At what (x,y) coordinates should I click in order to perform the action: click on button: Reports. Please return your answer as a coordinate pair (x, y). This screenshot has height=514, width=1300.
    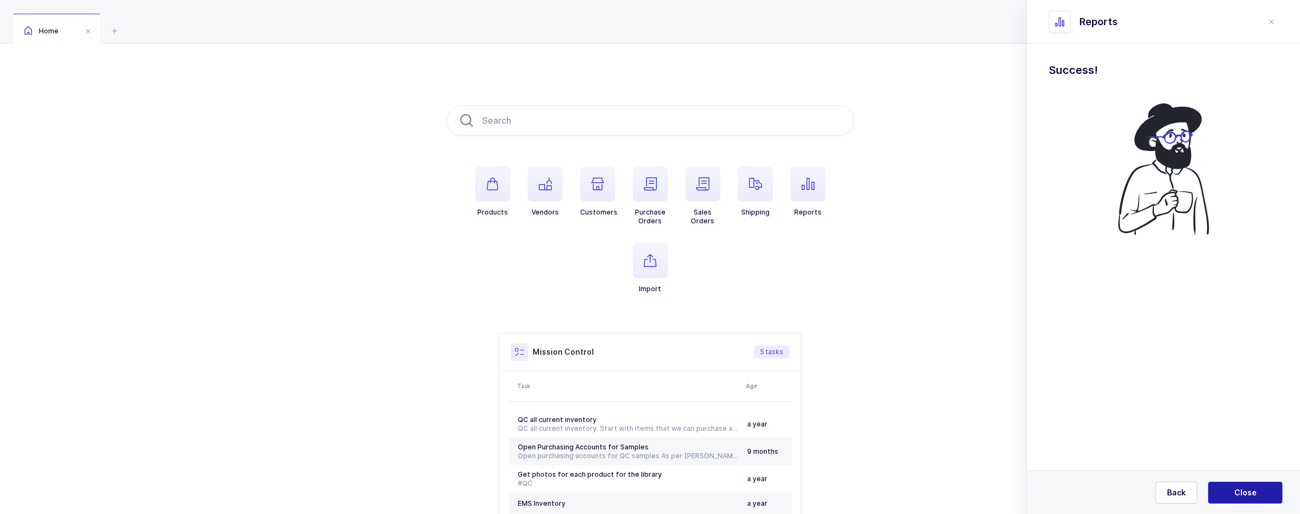
    Looking at the image, I should click on (808, 192).